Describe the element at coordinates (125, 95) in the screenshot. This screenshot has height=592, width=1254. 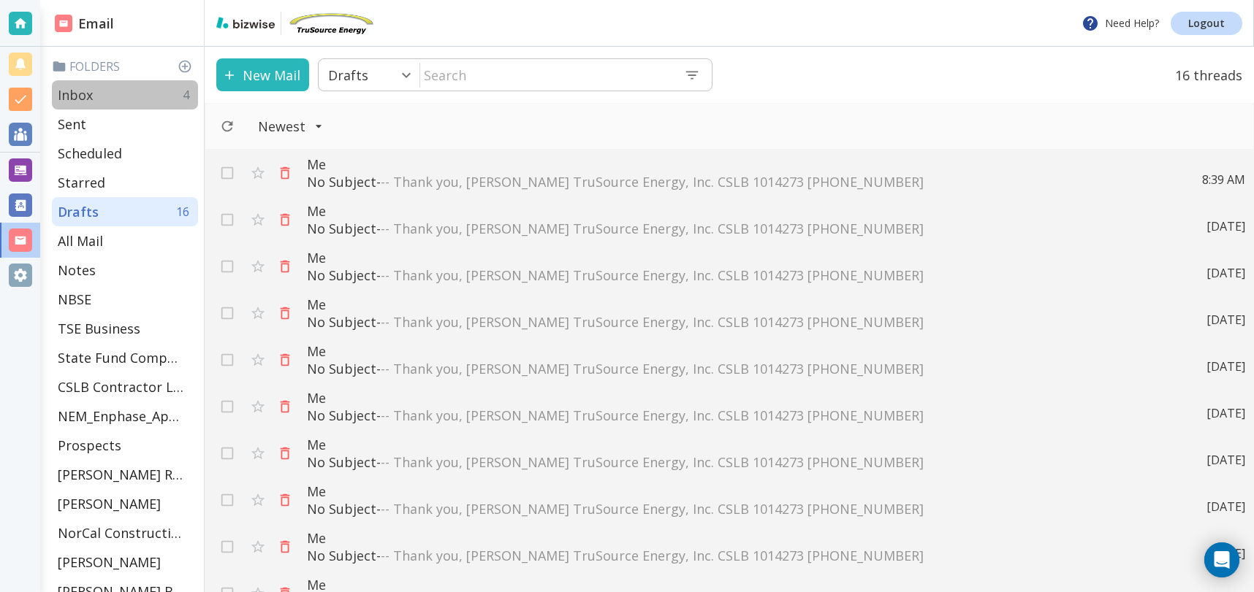
I see `div: Inbox4` at that location.